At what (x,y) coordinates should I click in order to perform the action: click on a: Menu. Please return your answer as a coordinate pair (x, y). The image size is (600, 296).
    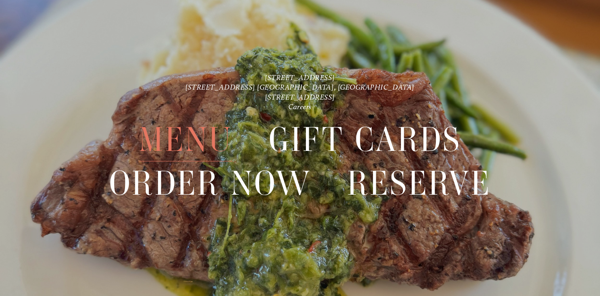
    Looking at the image, I should click on (186, 139).